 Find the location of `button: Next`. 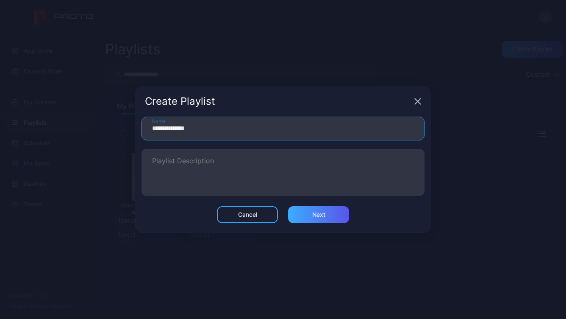

button: Next is located at coordinates (319, 214).